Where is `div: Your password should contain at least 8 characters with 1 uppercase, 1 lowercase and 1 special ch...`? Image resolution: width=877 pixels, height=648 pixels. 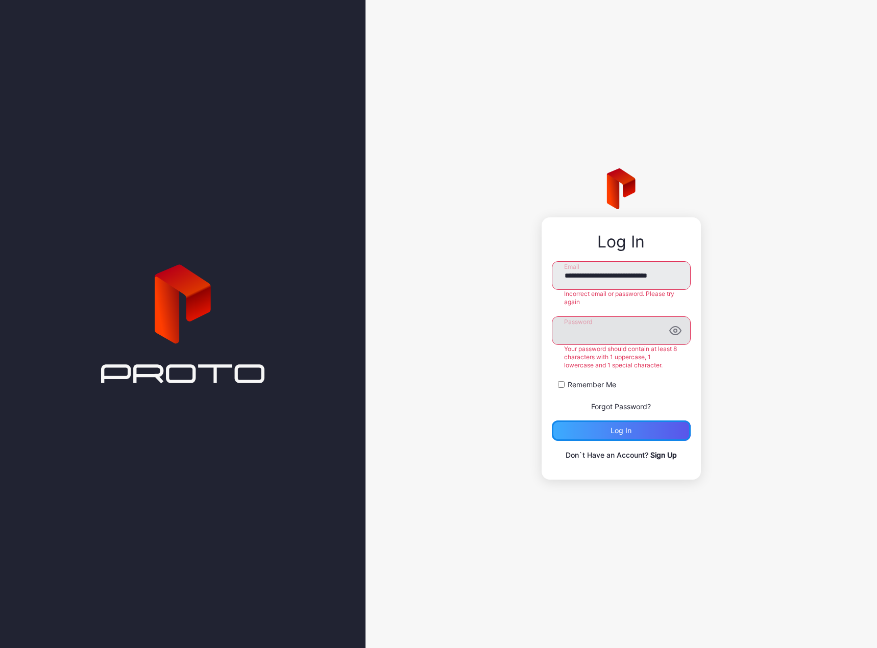 div: Your password should contain at least 8 characters with 1 uppercase, 1 lowercase and 1 special ch... is located at coordinates (621, 357).